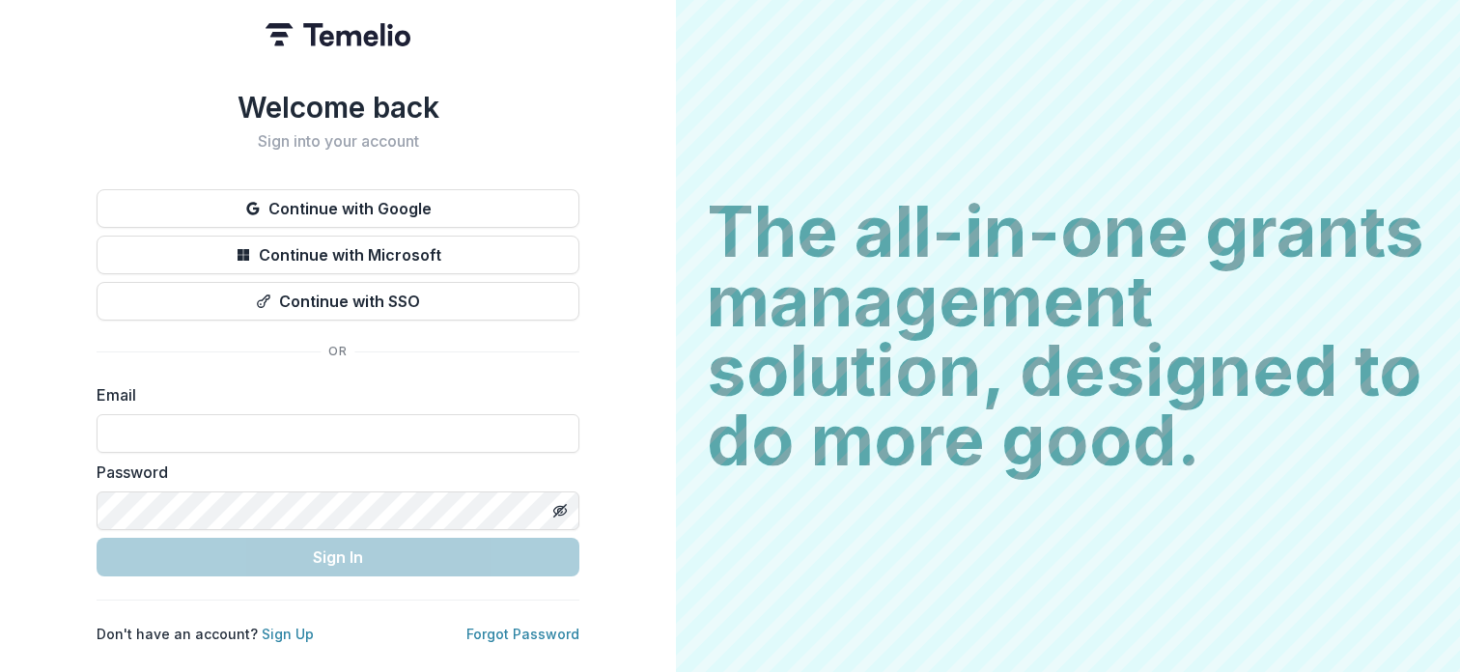  What do you see at coordinates (338, 301) in the screenshot?
I see `button: Continue with SSO` at bounding box center [338, 301].